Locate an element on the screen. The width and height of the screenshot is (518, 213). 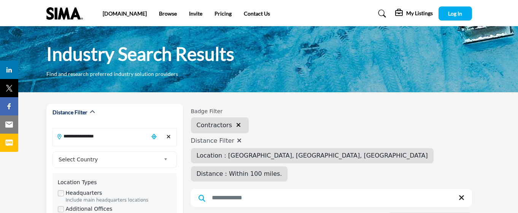
h6: Badge Filter is located at coordinates (220, 111).